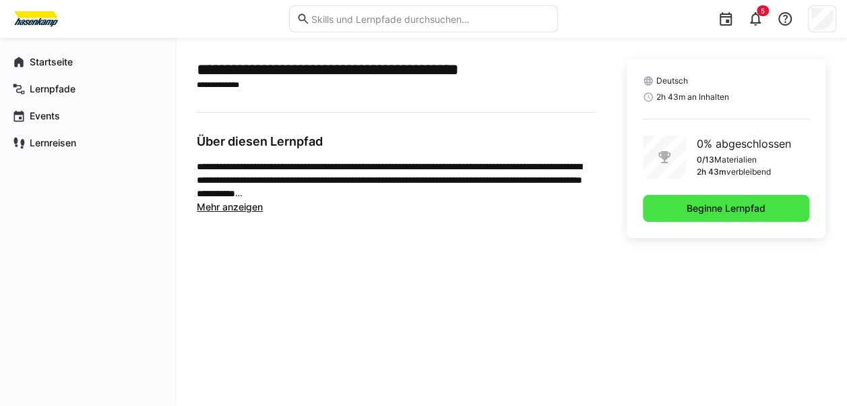  Describe the element at coordinates (735, 160) in the screenshot. I see `p: Materialien` at that location.